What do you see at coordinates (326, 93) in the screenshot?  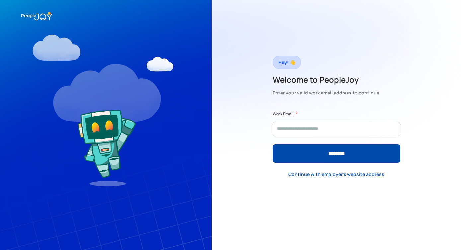 I see `div: Enter your valid work email address to continue` at bounding box center [326, 93].